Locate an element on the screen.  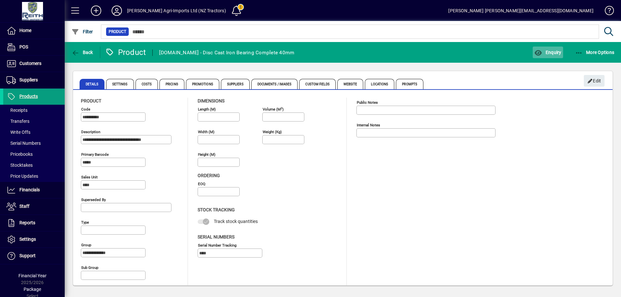
a: Settings is located at coordinates (34, 240).